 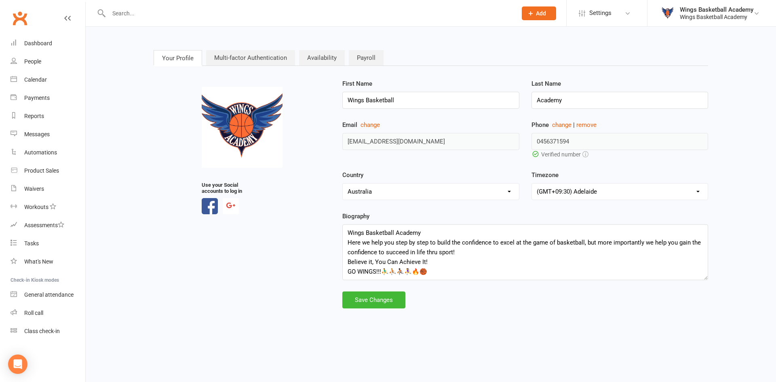 I want to click on a: Dashboard, so click(x=48, y=43).